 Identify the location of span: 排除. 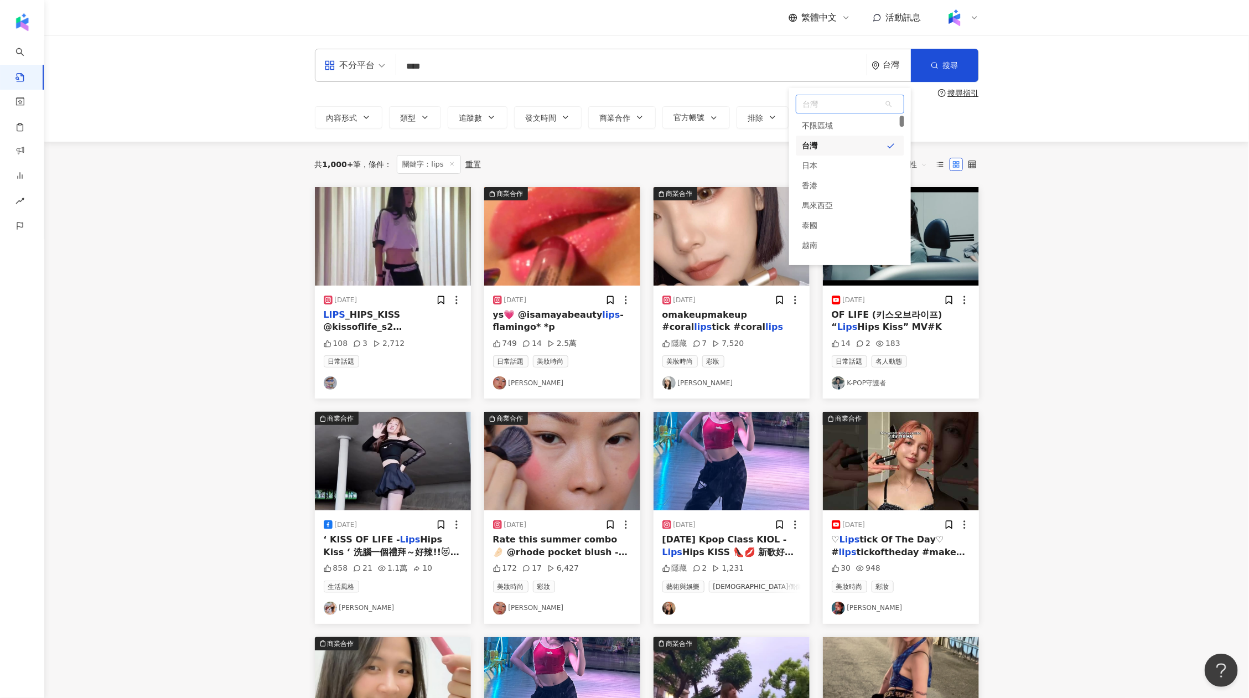
(756, 118).